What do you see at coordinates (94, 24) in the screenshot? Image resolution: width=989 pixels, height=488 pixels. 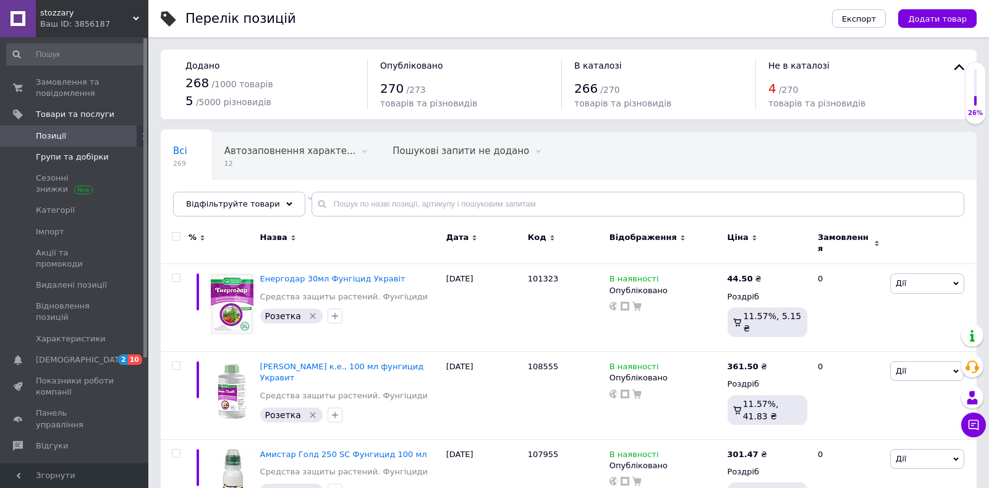 I see `div: Ваш ID: 3856187` at bounding box center [94, 24].